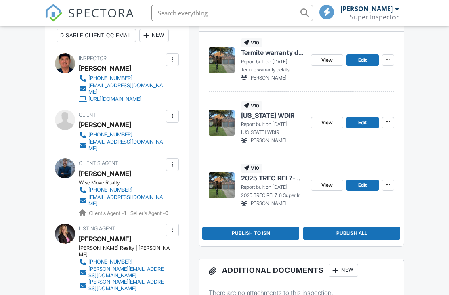 This screenshot has height=295, width=449. What do you see at coordinates (150, 213) in the screenshot?
I see `span: Seller's Agent -` at bounding box center [150, 213].